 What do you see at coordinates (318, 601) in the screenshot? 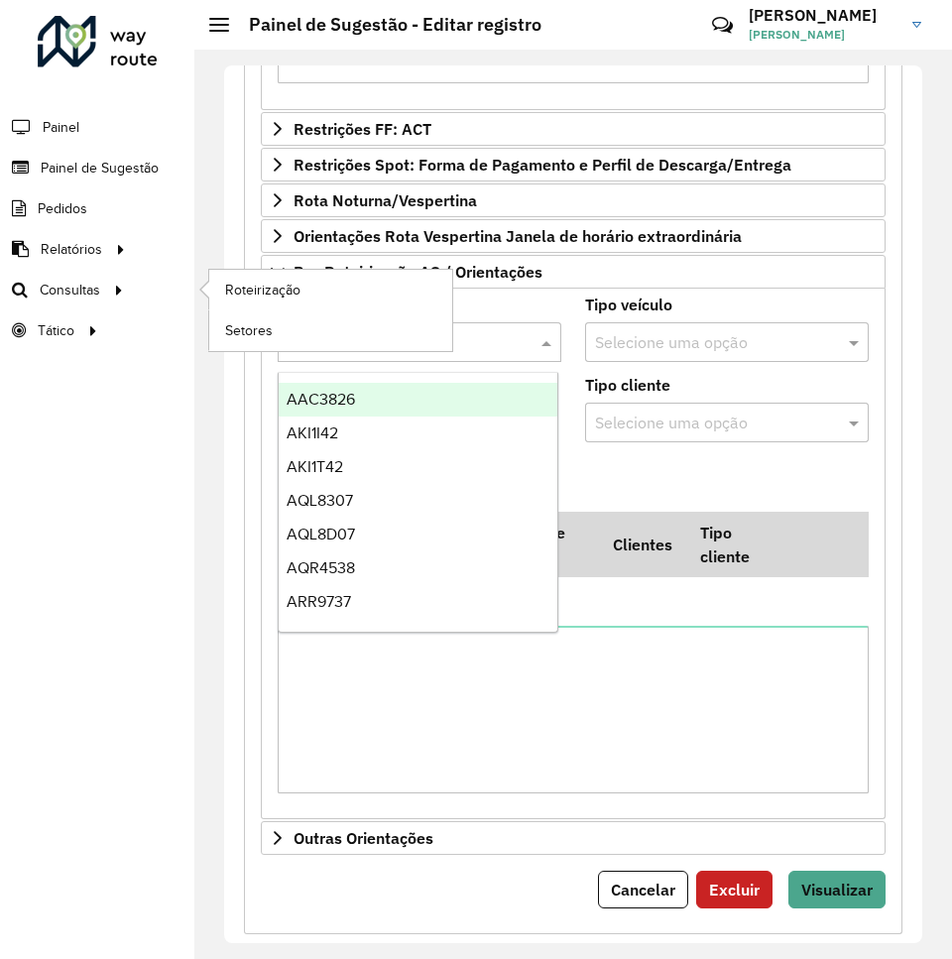
I see `span: ARR9737` at bounding box center [318, 601].